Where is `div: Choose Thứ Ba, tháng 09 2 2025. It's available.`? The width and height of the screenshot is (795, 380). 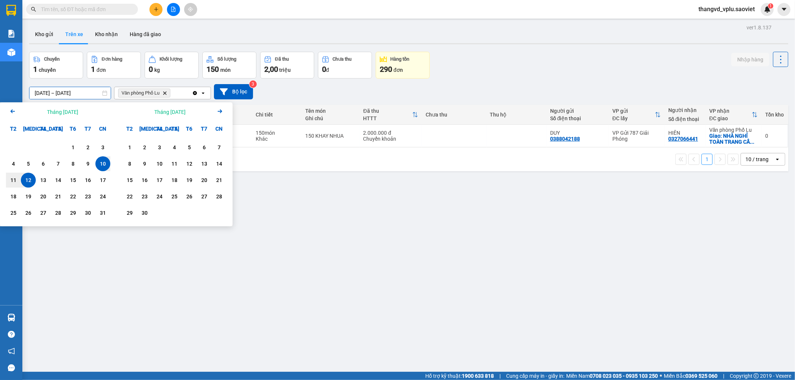
div: Choose Thứ Ba, tháng 09 2 2025. It's available. is located at coordinates (145, 148).